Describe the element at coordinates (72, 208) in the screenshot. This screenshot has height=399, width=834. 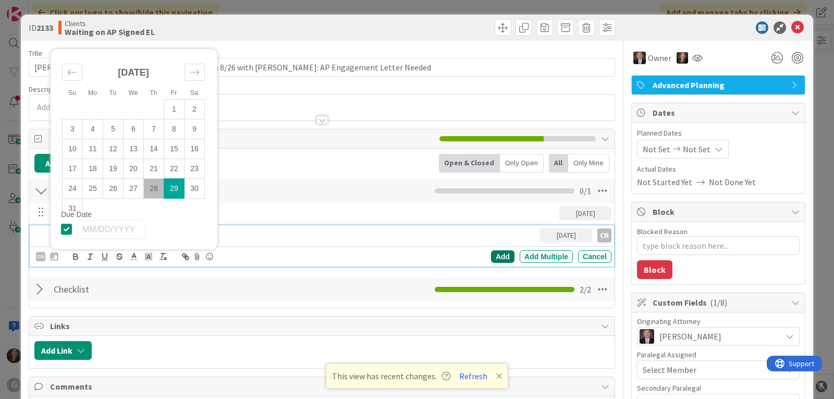
I see `td: Sunday, 08/31/2025 12:00 PM` at that location.